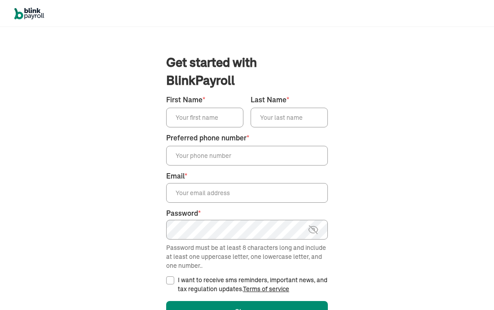 Image resolution: width=494 pixels, height=310 pixels. Describe the element at coordinates (29, 13) in the screenshot. I see `img: logo` at that location.